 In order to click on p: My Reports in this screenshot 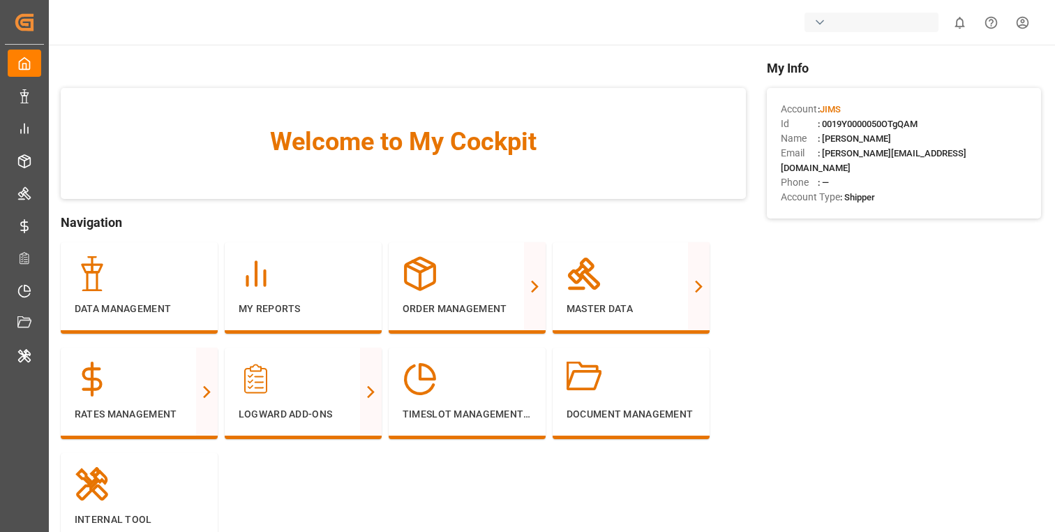, I will do `click(303, 309)`.